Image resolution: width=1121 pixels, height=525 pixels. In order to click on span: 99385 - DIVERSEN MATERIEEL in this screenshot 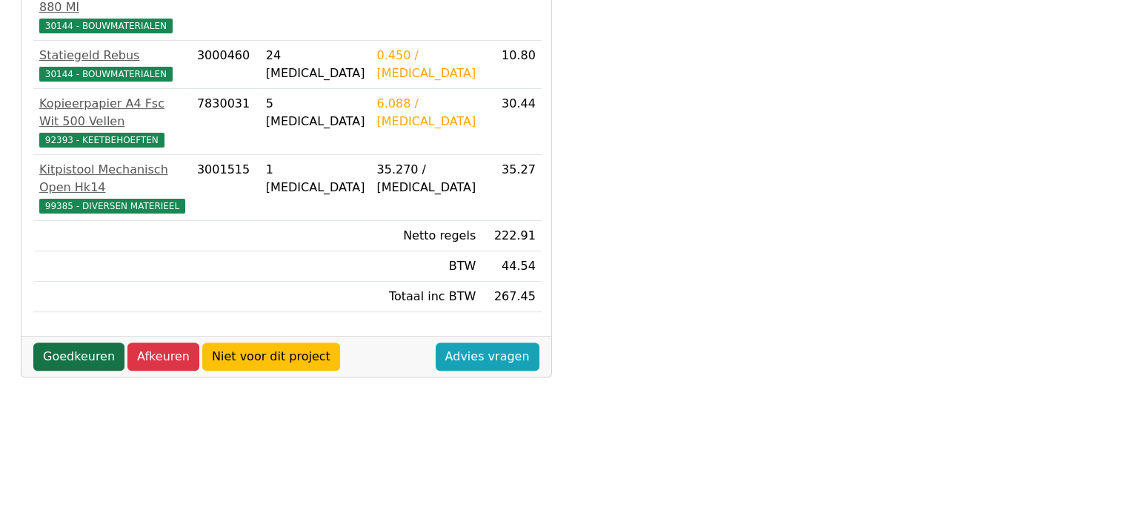, I will do `click(112, 206)`.